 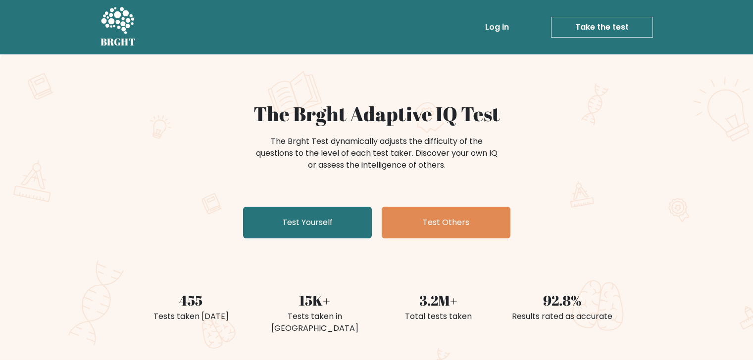 I want to click on a: BRGHT, so click(x=118, y=27).